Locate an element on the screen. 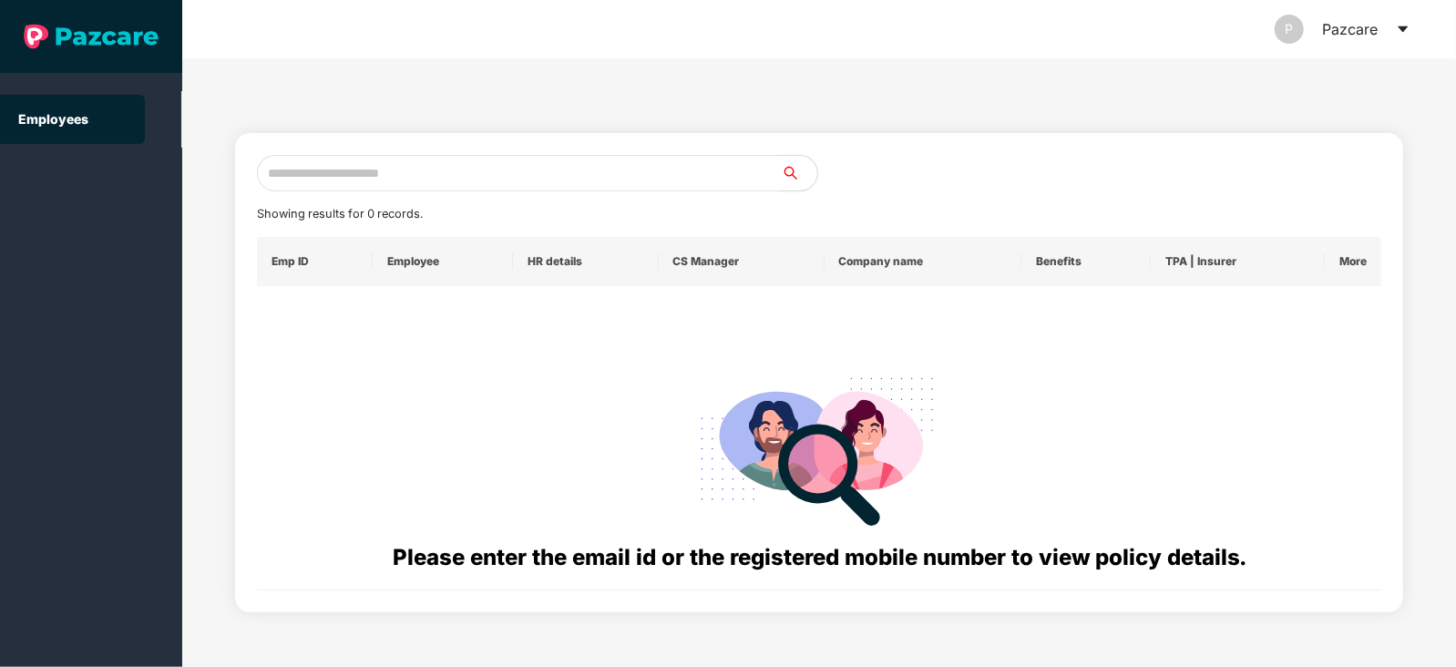 The image size is (1456, 667). th: Benefits is located at coordinates (1086, 261).